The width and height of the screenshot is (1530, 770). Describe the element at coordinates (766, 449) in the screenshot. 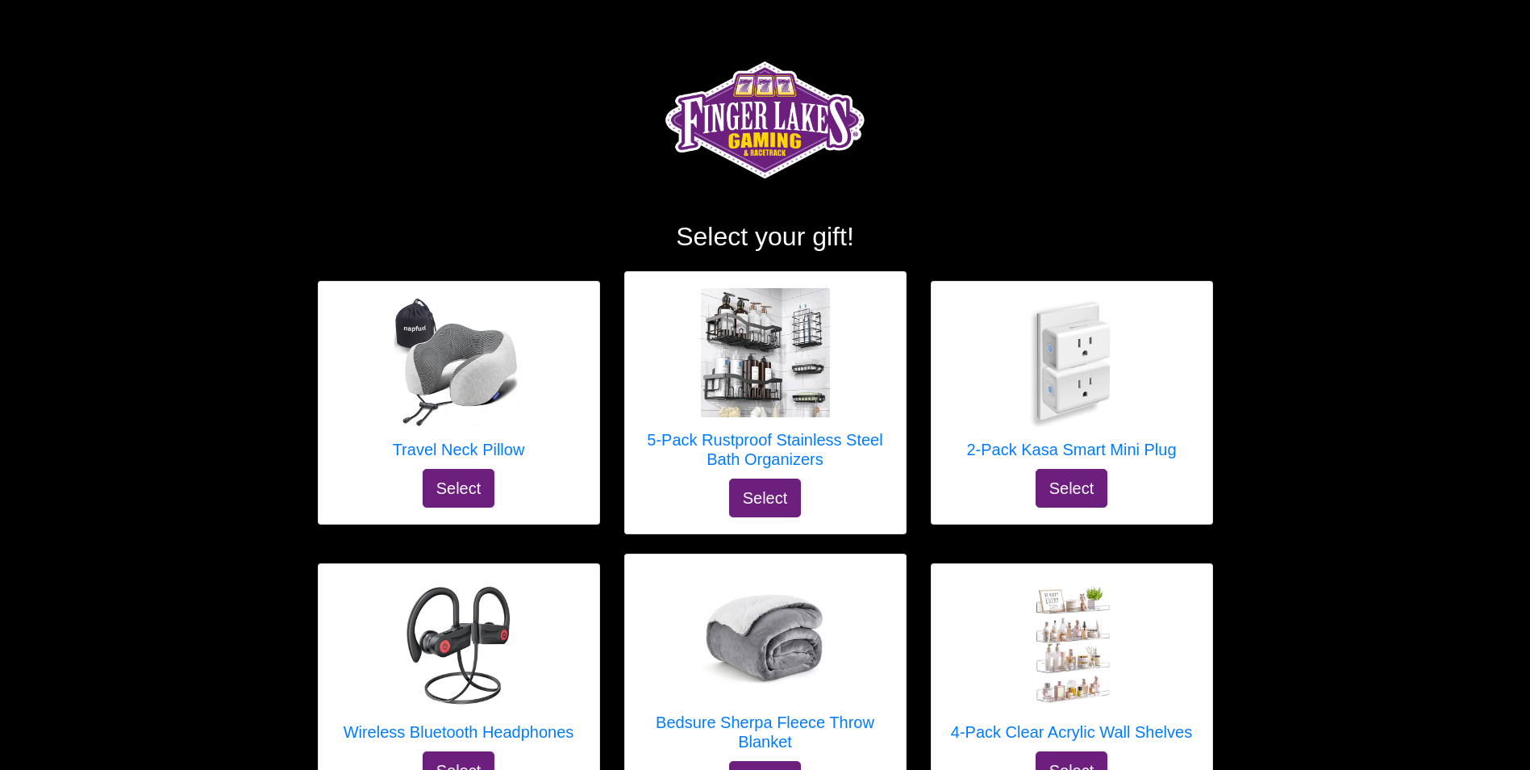

I see `h5: 5-Pack Rustproof Stainless Steel Bath Organizers` at that location.